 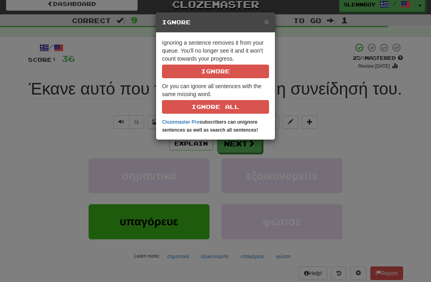 I want to click on a: Clozemaster Pro, so click(x=181, y=122).